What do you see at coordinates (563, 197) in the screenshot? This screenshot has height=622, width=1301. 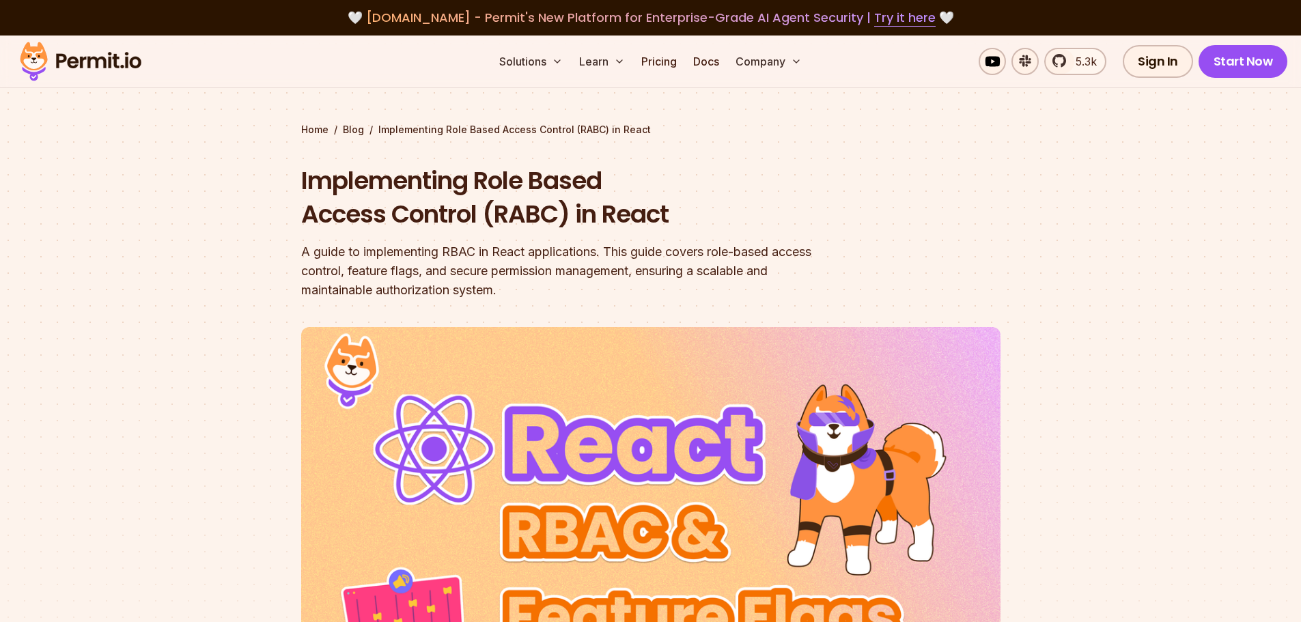 I see `h1: Implementing Role Based Access Control (RABC) in React` at bounding box center [563, 197].